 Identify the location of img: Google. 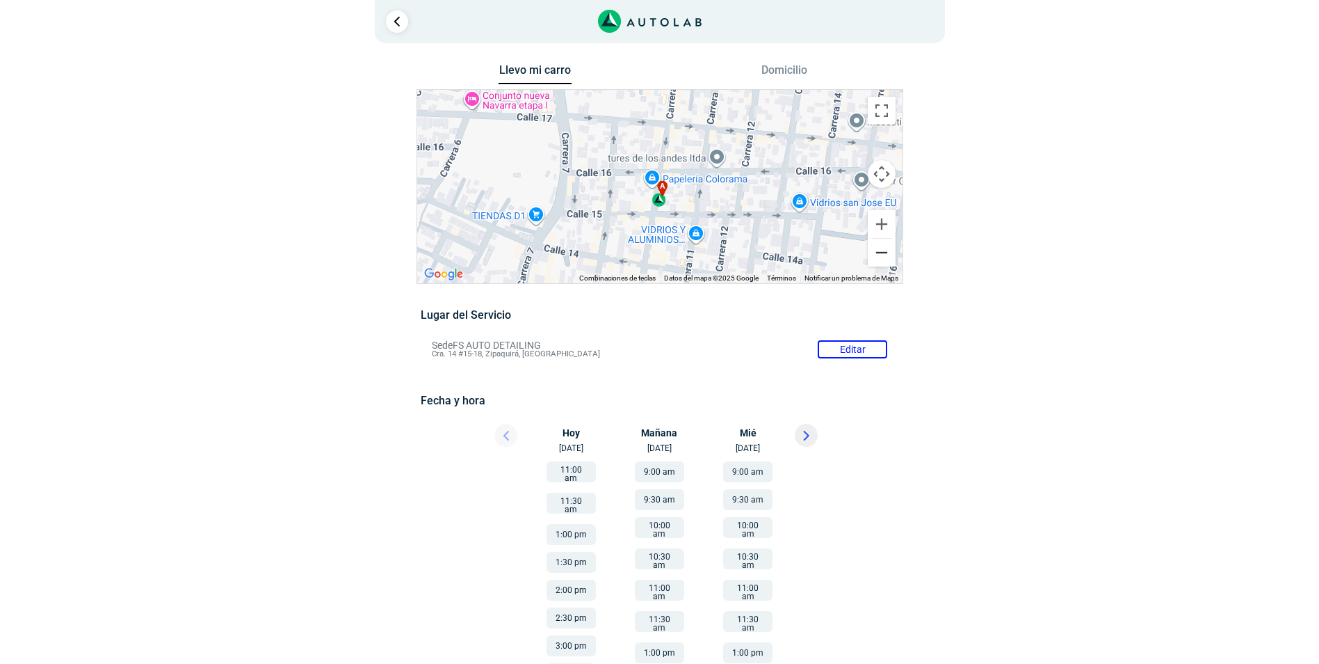
(444, 274).